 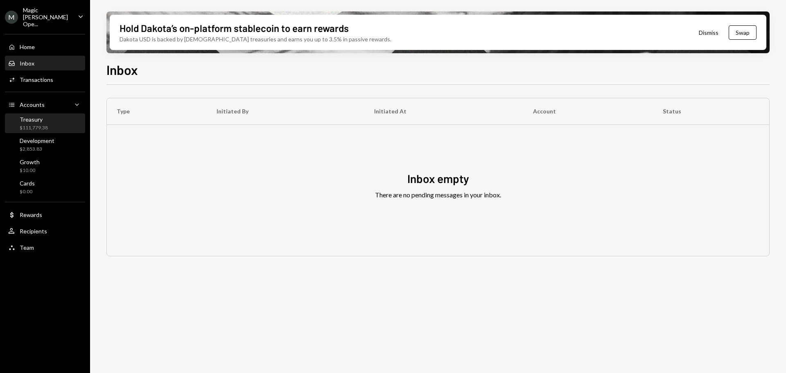 What do you see at coordinates (34, 128) in the screenshot?
I see `div: $111,779.38` at bounding box center [34, 128].